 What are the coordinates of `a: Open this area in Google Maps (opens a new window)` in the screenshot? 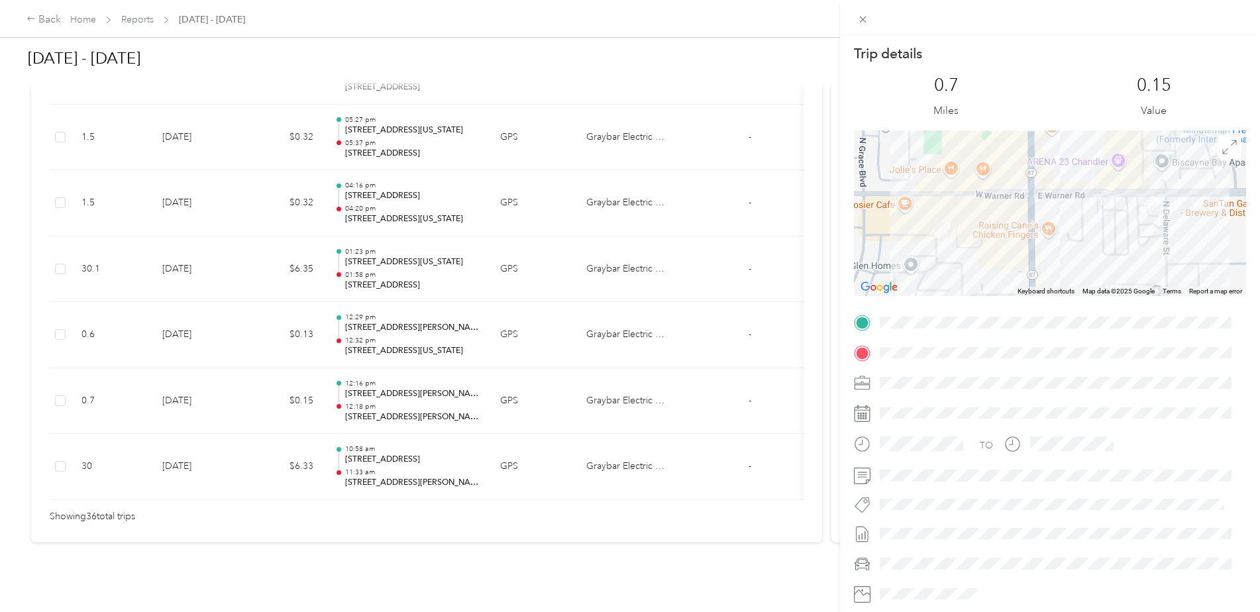 It's located at (879, 288).